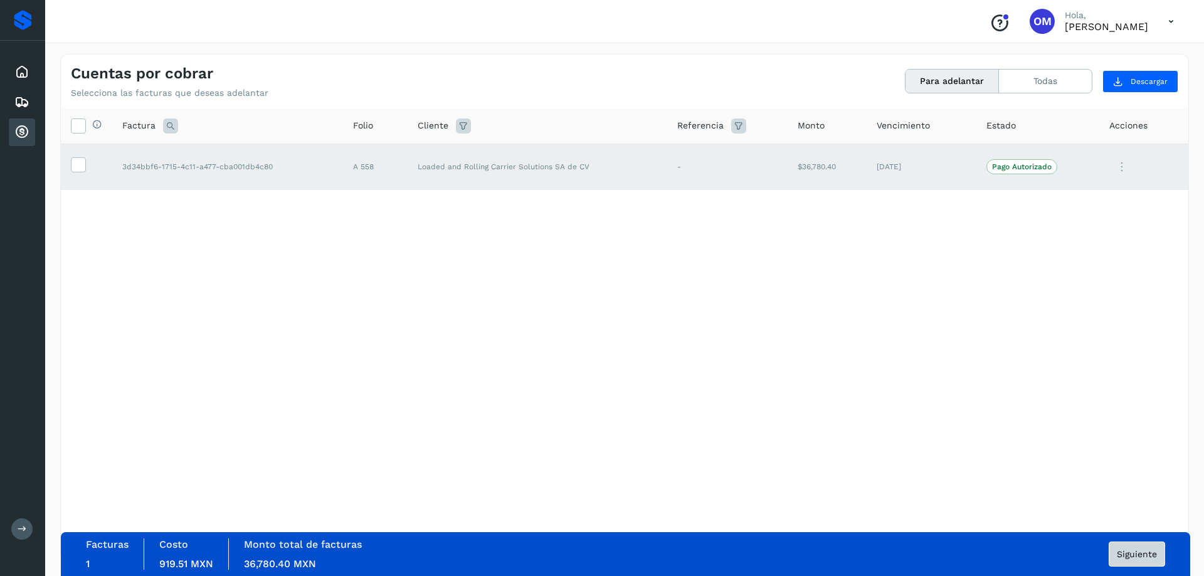 The height and width of the screenshot is (576, 1204). I want to click on p: OZIEL MATA MURO, so click(1107, 26).